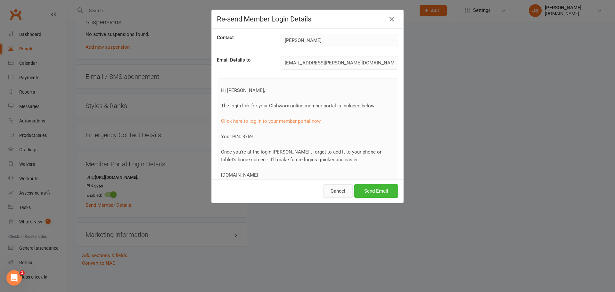  I want to click on button: Cancel, so click(338, 191).